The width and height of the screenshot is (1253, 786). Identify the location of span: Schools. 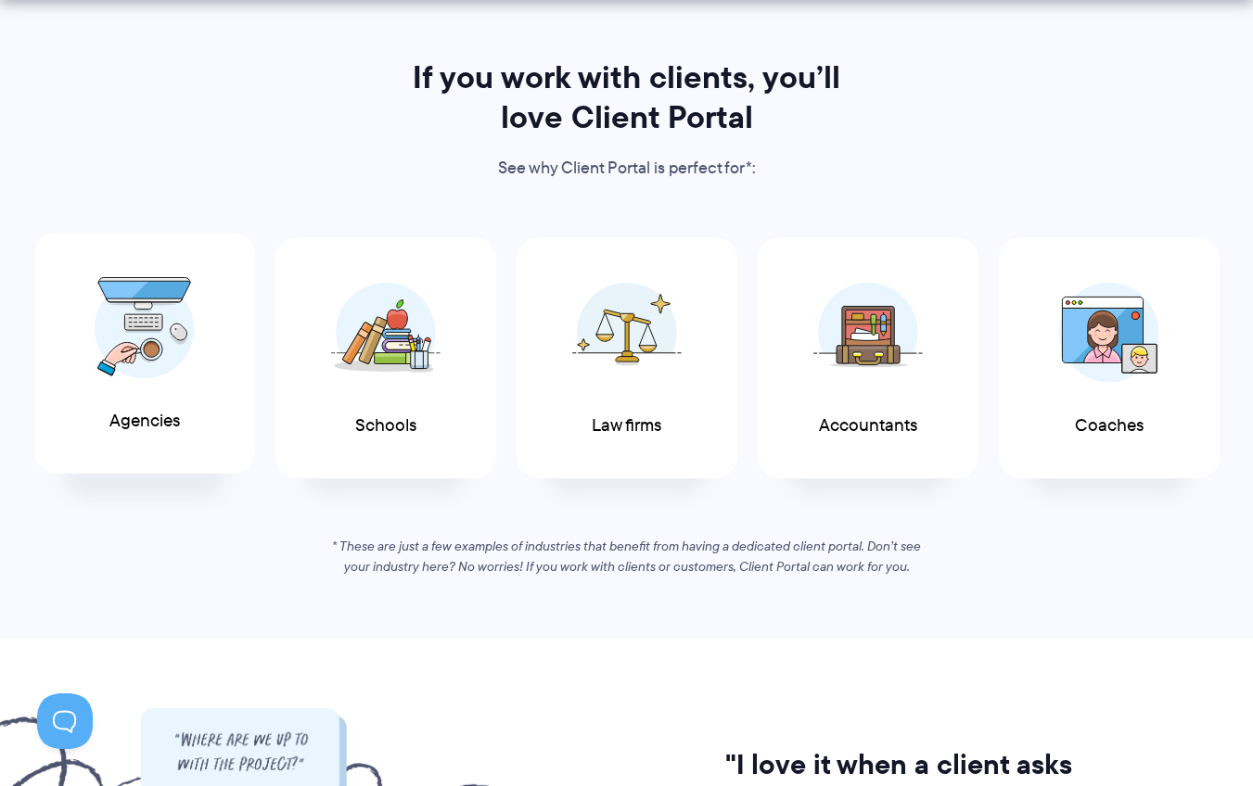
(386, 426).